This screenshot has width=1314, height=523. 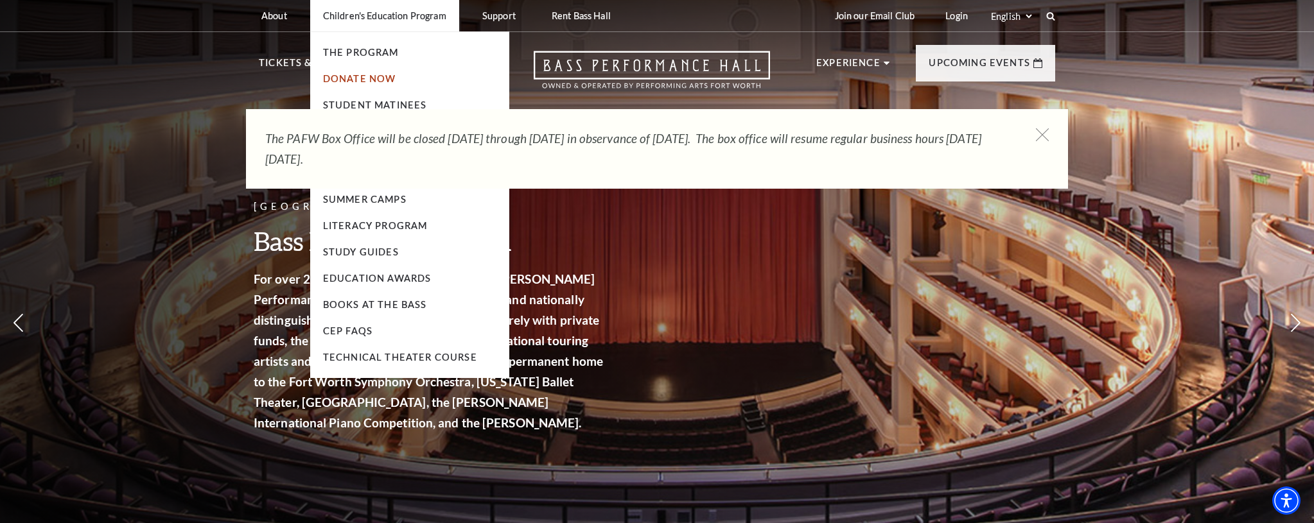 I want to click on a: Summer Camps, so click(x=365, y=199).